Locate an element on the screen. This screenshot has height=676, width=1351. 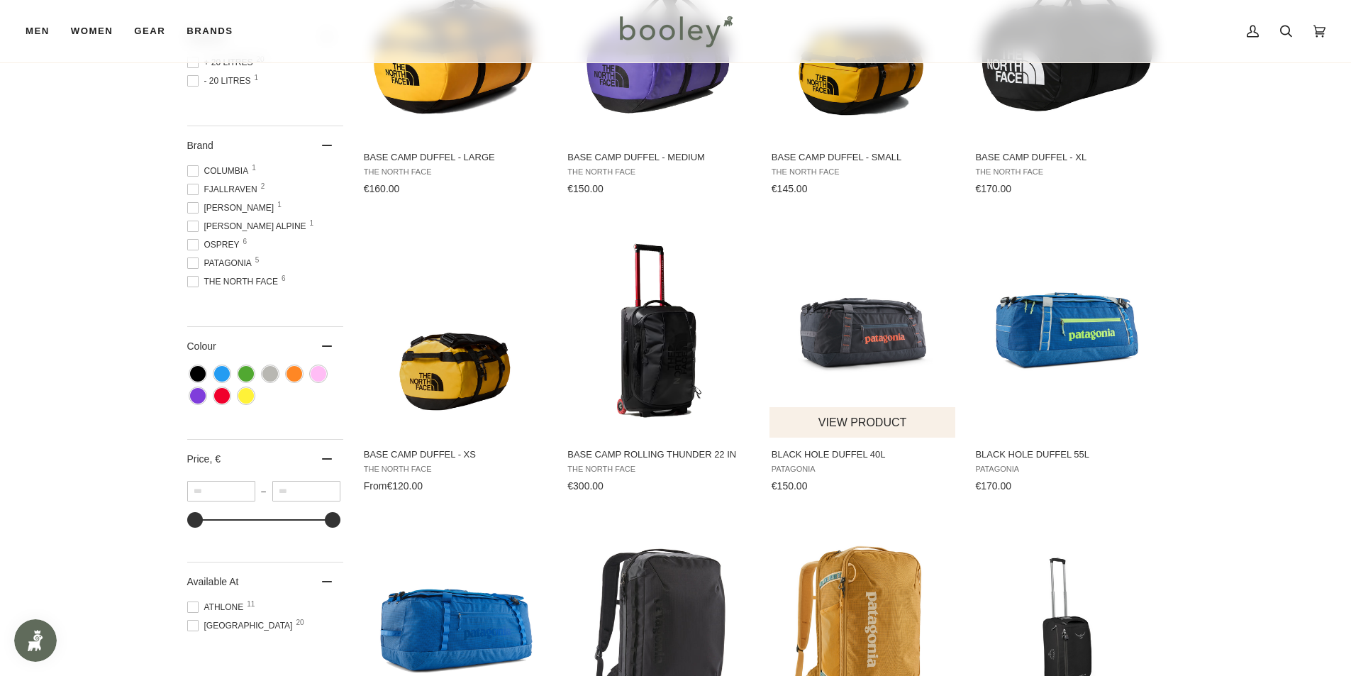
span: Colour: Grey is located at coordinates (270, 374).